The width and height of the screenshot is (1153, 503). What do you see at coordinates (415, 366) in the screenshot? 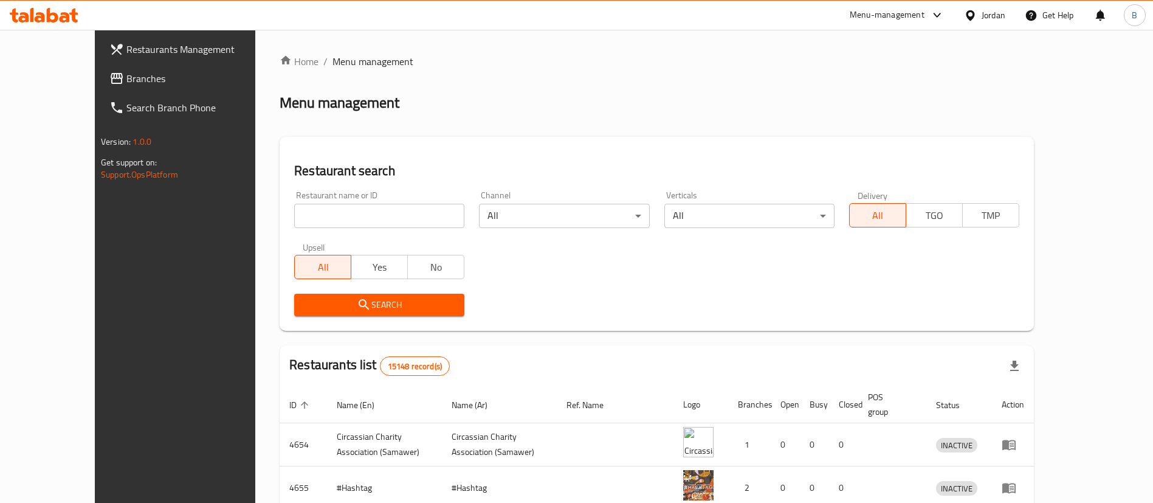
I see `div: Total records count` at bounding box center [415, 366].